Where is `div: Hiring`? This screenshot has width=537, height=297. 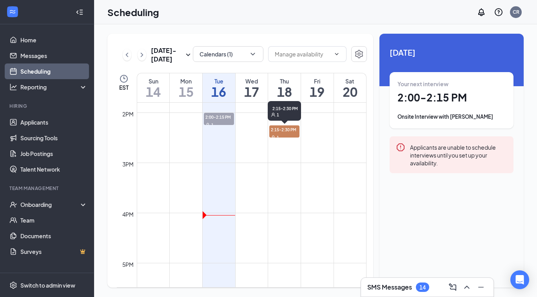 div: Hiring is located at coordinates (47, 106).